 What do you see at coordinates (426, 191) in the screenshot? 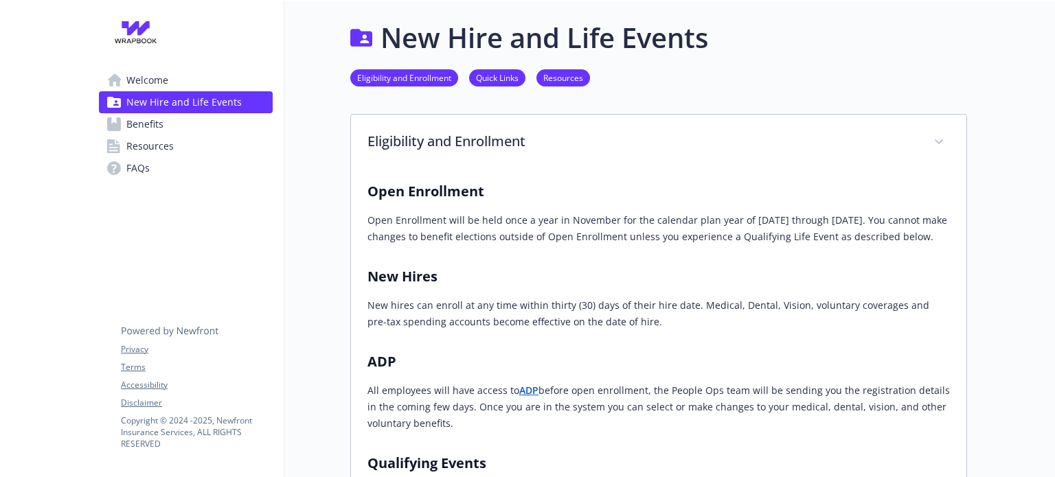
I see `strong: Open Enrollment` at bounding box center [426, 191].